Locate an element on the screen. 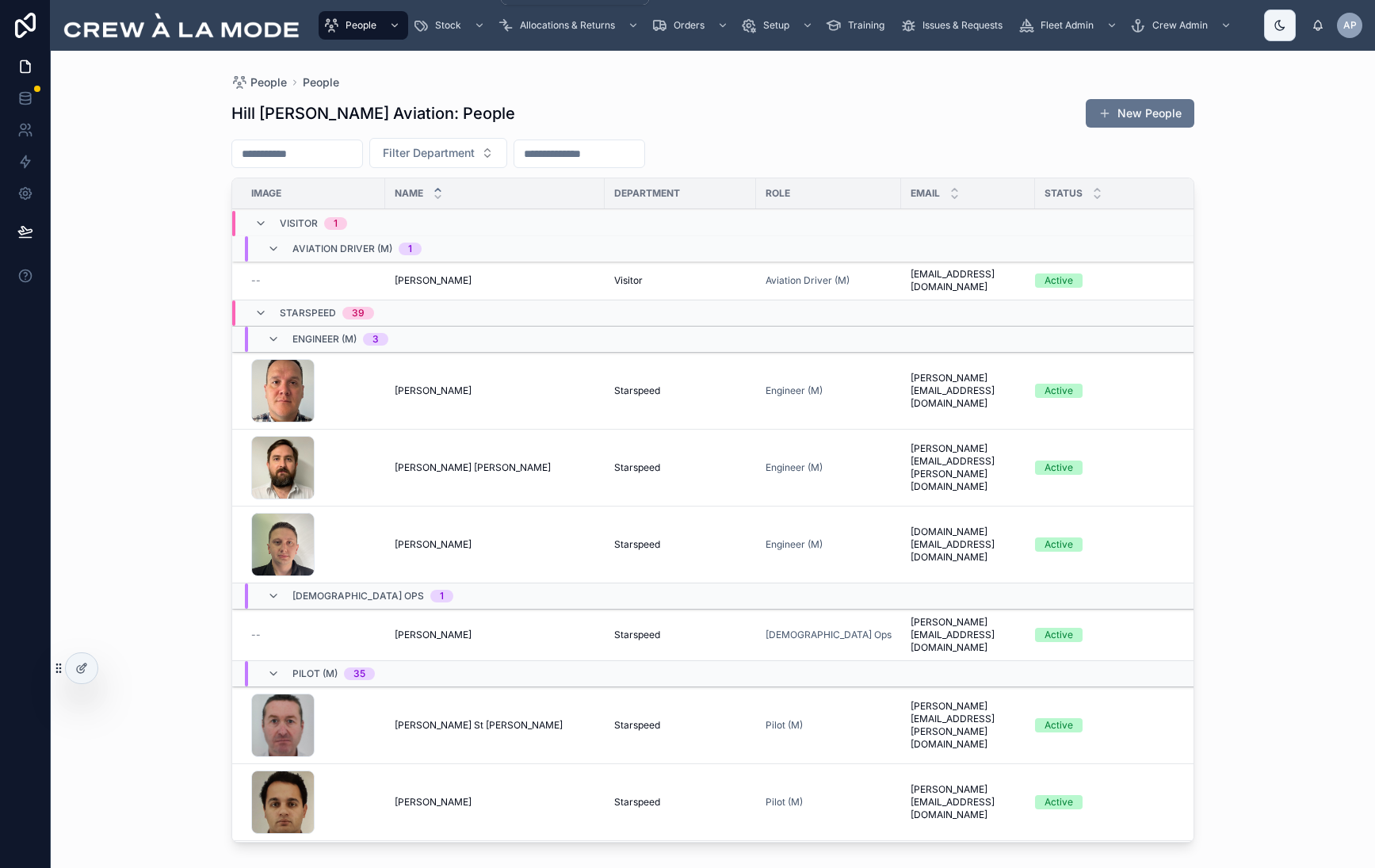  span: Training is located at coordinates (866, 26).